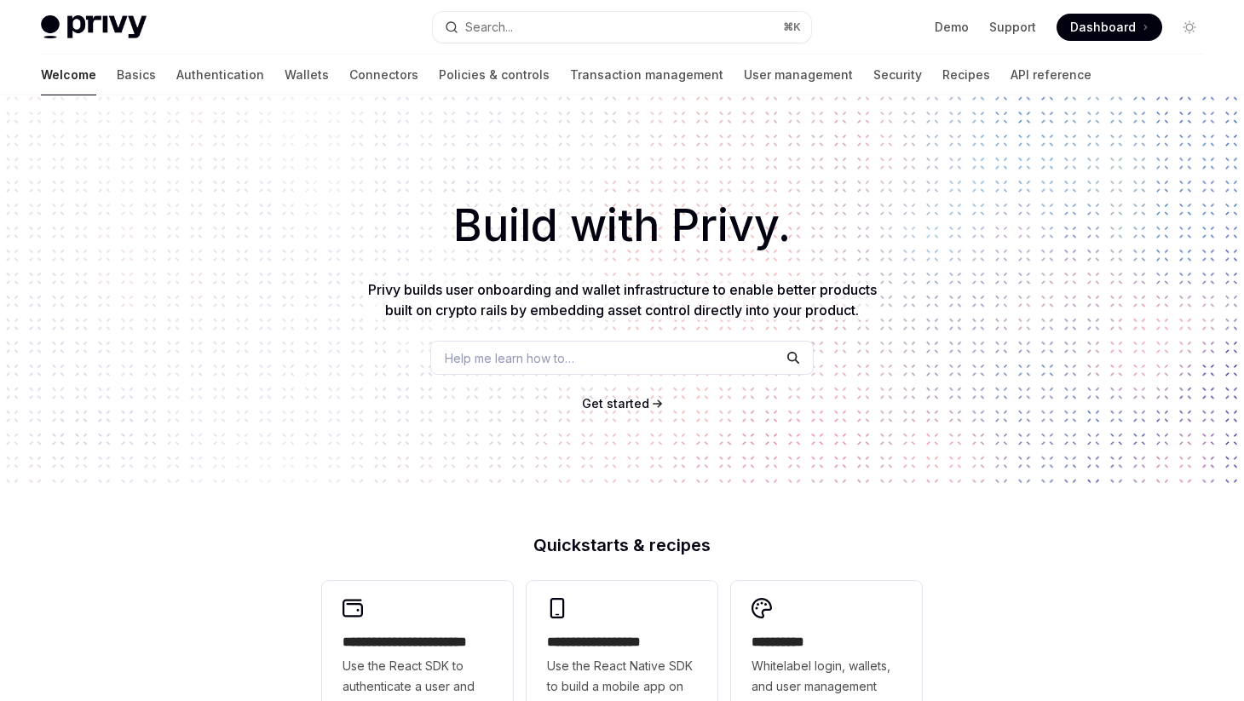 The width and height of the screenshot is (1244, 701). I want to click on a: Connectors, so click(383, 75).